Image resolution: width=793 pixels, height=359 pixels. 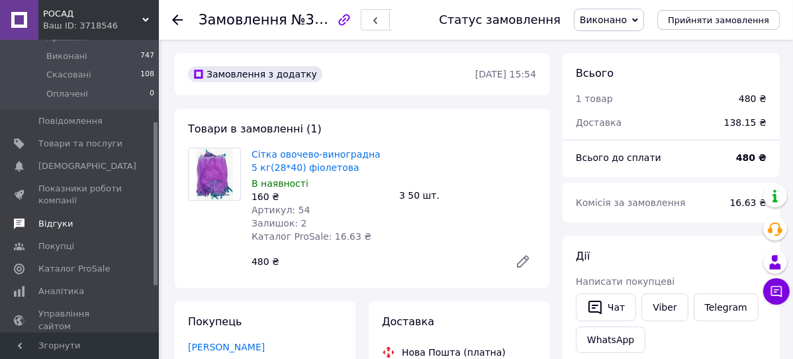 What do you see at coordinates (748, 202) in the screenshot?
I see `span: 16.63 ₴` at bounding box center [748, 202].